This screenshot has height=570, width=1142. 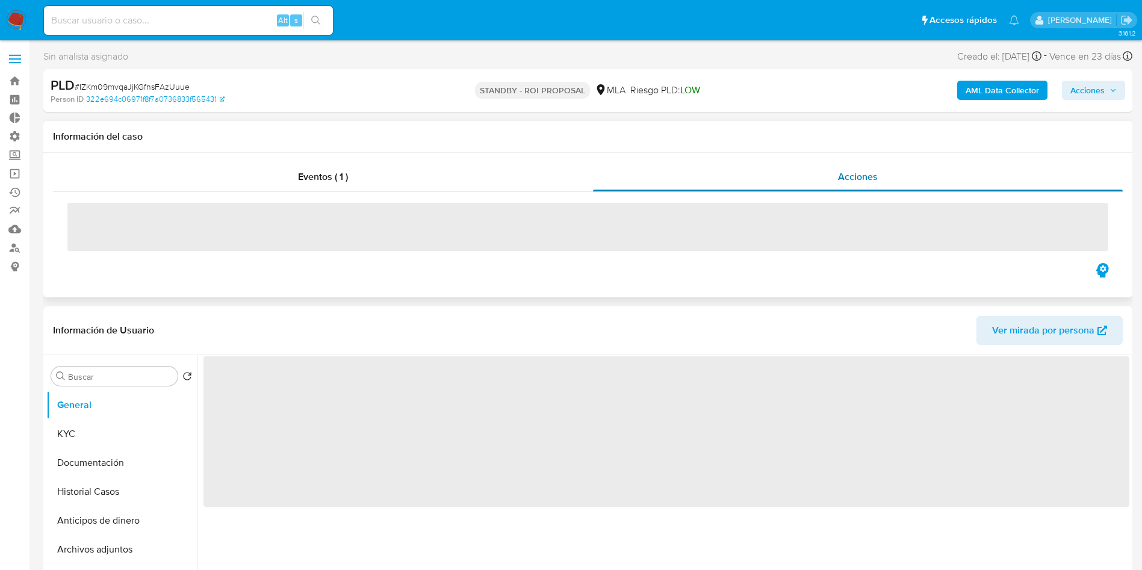 What do you see at coordinates (122, 550) in the screenshot?
I see `button: Archivos adjuntos` at bounding box center [122, 550].